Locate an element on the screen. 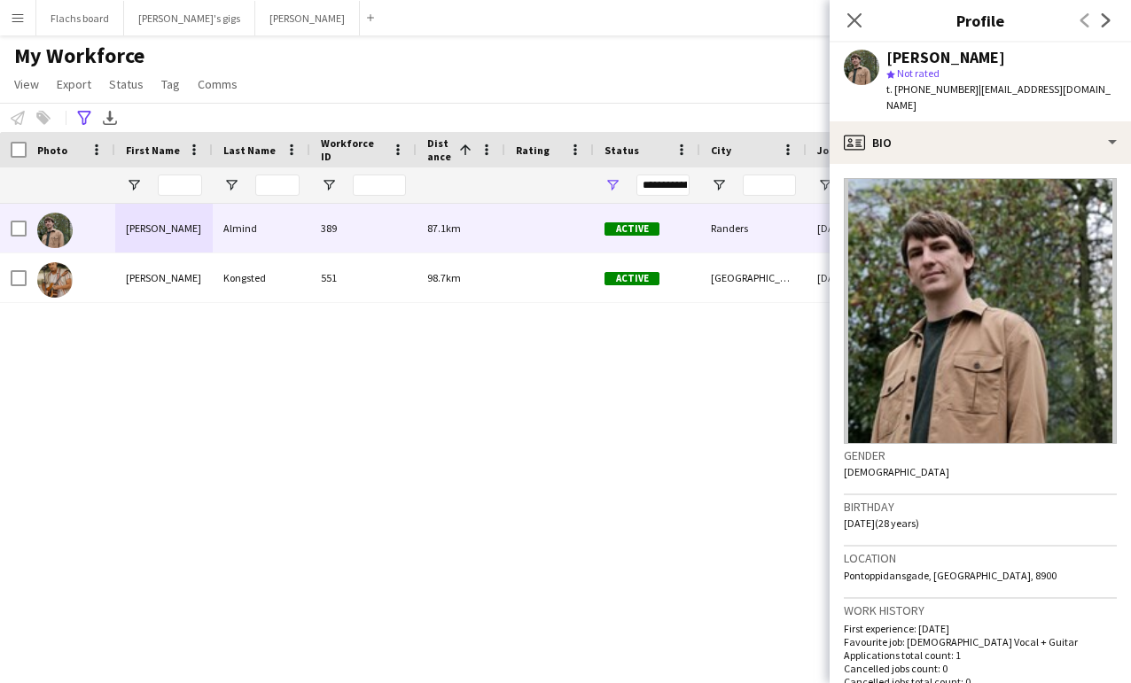 This screenshot has height=683, width=1131. span: Export is located at coordinates (74, 84).